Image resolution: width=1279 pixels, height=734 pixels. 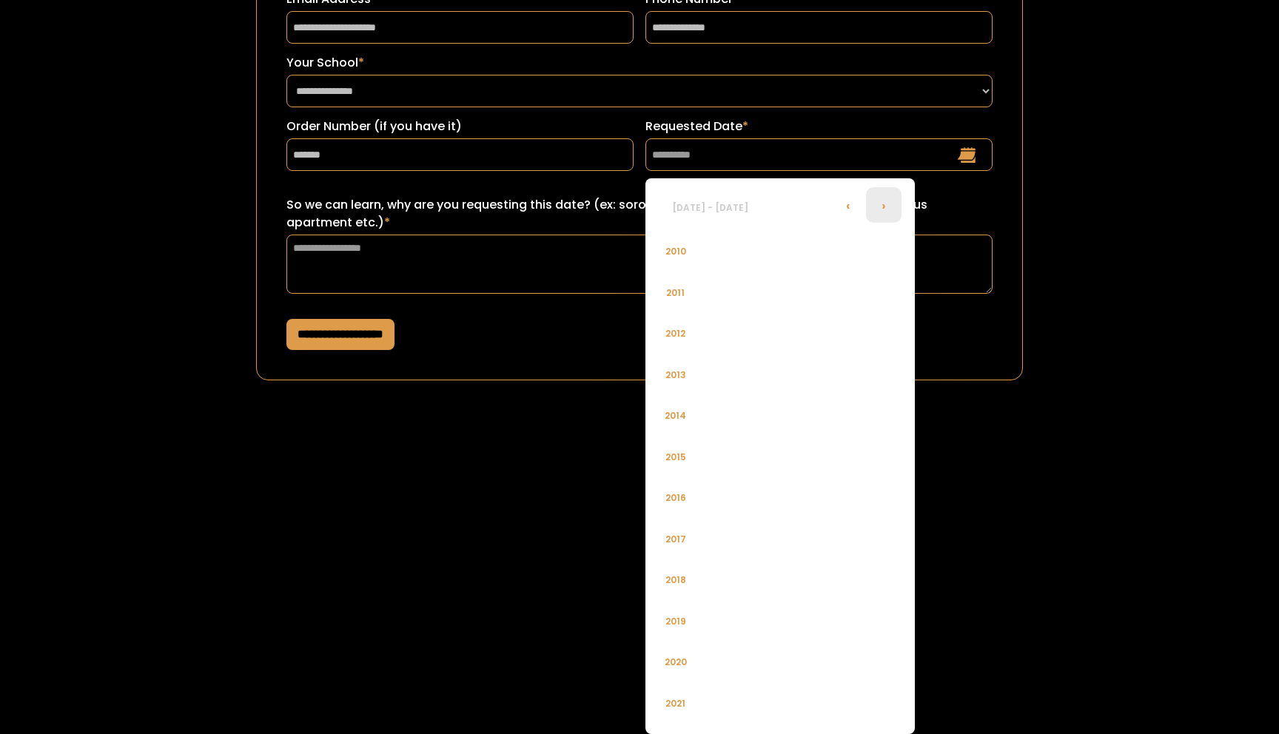 I want to click on li: 2017, so click(x=675, y=540).